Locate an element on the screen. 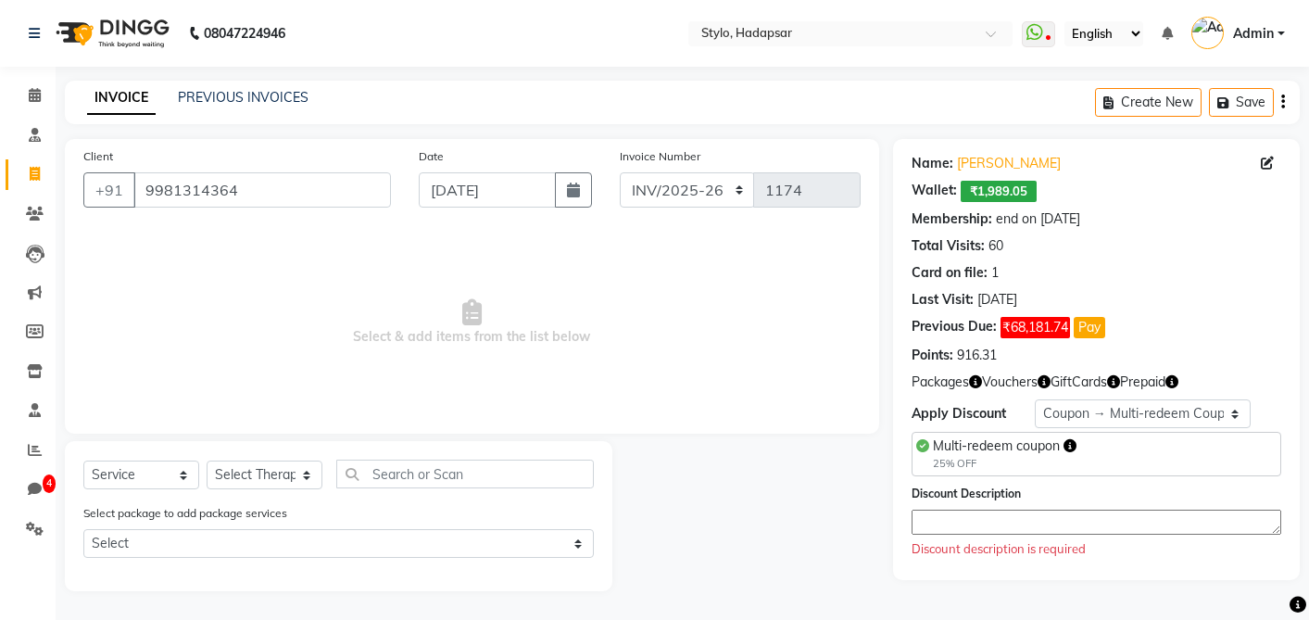 The height and width of the screenshot is (620, 1309). b: 08047224946 is located at coordinates (245, 33).